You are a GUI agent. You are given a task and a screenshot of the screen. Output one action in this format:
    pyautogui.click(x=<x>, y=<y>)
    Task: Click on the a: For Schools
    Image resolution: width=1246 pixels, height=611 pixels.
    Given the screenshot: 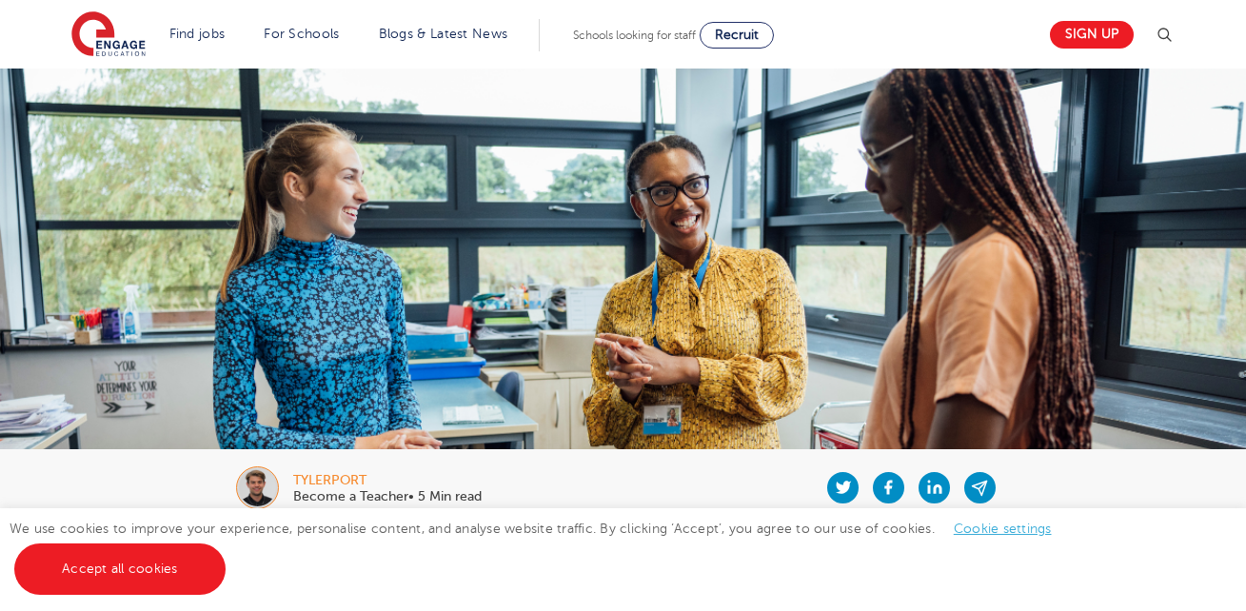 What is the action you would take?
    pyautogui.click(x=301, y=33)
    